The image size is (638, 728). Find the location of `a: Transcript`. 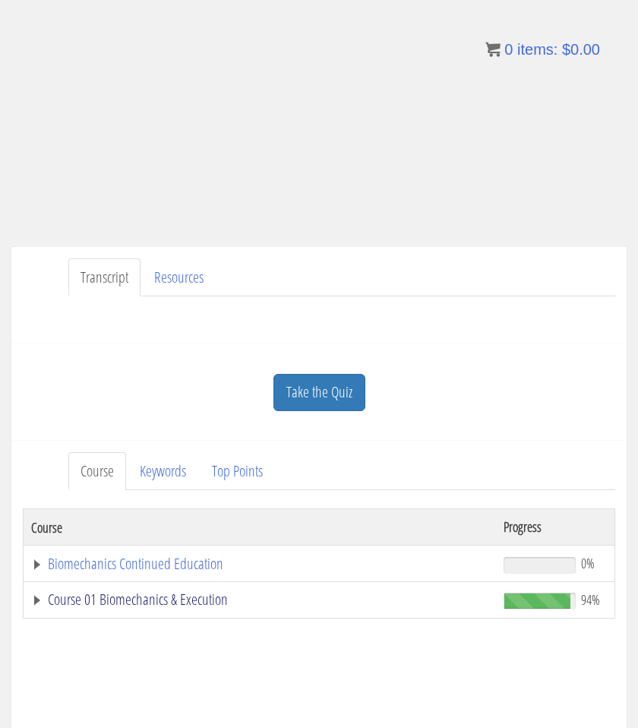

a: Transcript is located at coordinates (104, 277).